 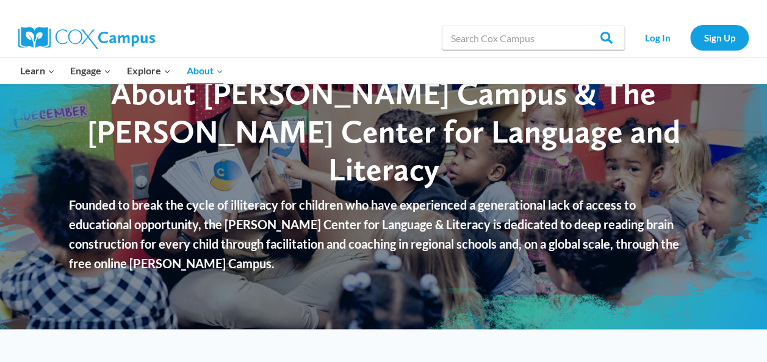 What do you see at coordinates (121, 71) in the screenshot?
I see `nav: Primary Navigation` at bounding box center [121, 71].